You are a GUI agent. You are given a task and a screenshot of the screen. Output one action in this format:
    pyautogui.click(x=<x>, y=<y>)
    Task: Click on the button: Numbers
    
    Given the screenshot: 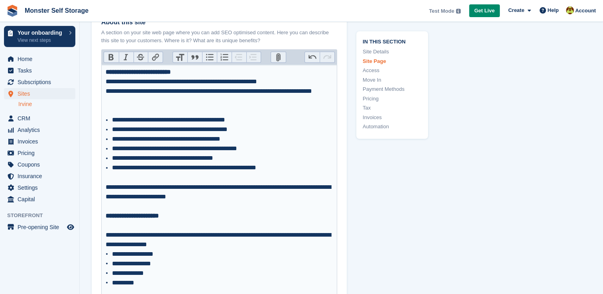 What is the action you would take?
    pyautogui.click(x=224, y=57)
    